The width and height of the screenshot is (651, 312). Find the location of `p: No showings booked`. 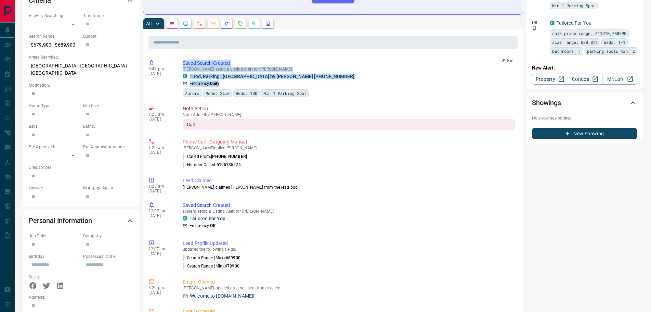

p: No showings booked is located at coordinates (585, 118).